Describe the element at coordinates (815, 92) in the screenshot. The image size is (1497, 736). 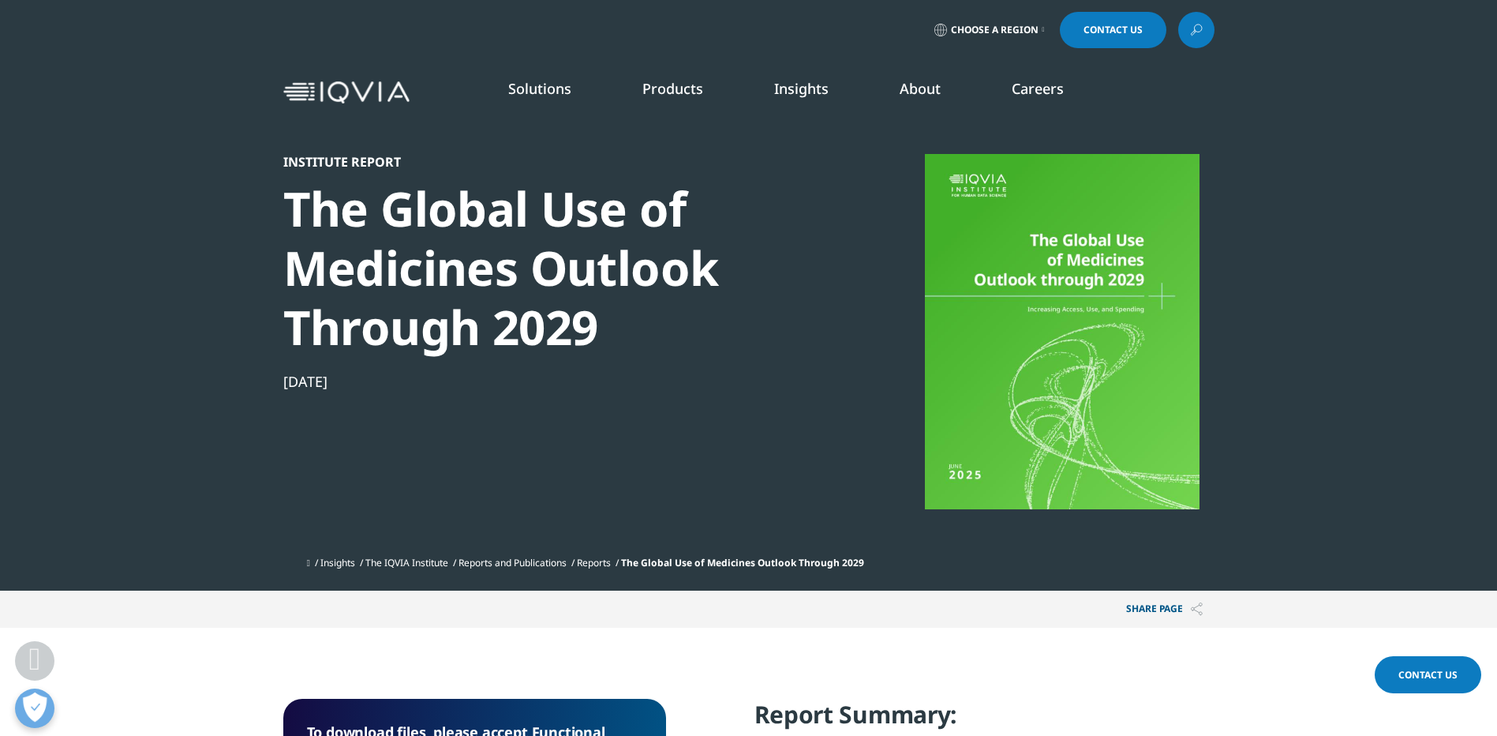
I see `nav: Primary` at that location.